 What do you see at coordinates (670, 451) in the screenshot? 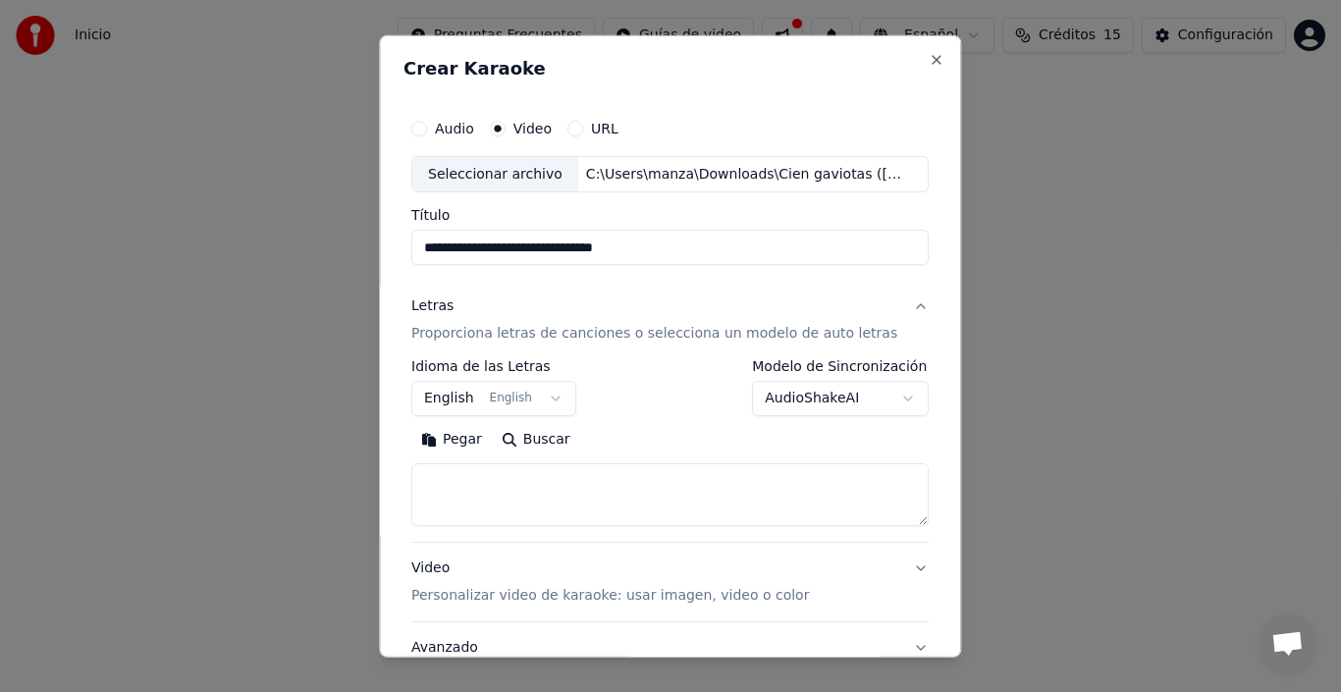
I see `div: LetrasProporciona letras de canciones o selecciona un modelo de auto letras` at bounding box center [670, 451].